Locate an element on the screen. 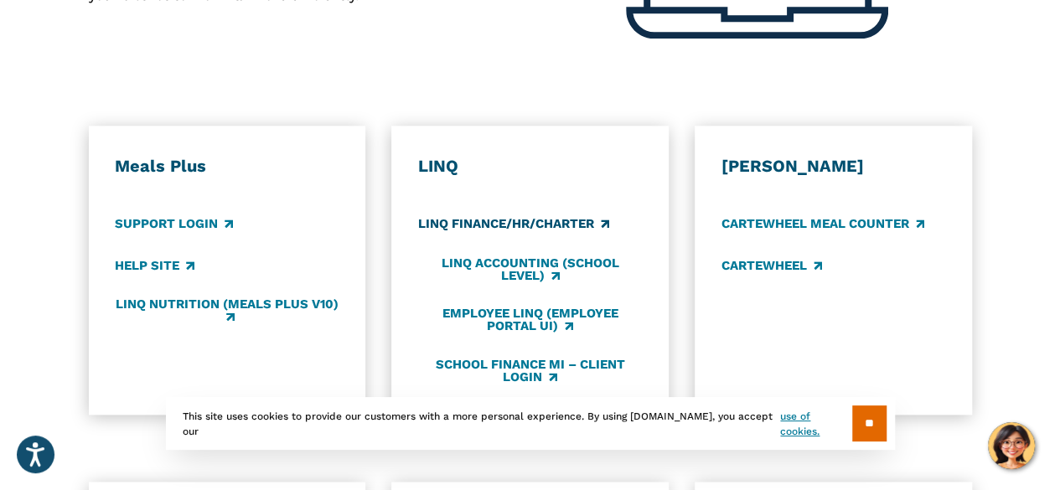 The image size is (1060, 490). a: CARTEWHEEL Meal Counter is located at coordinates (823, 224).